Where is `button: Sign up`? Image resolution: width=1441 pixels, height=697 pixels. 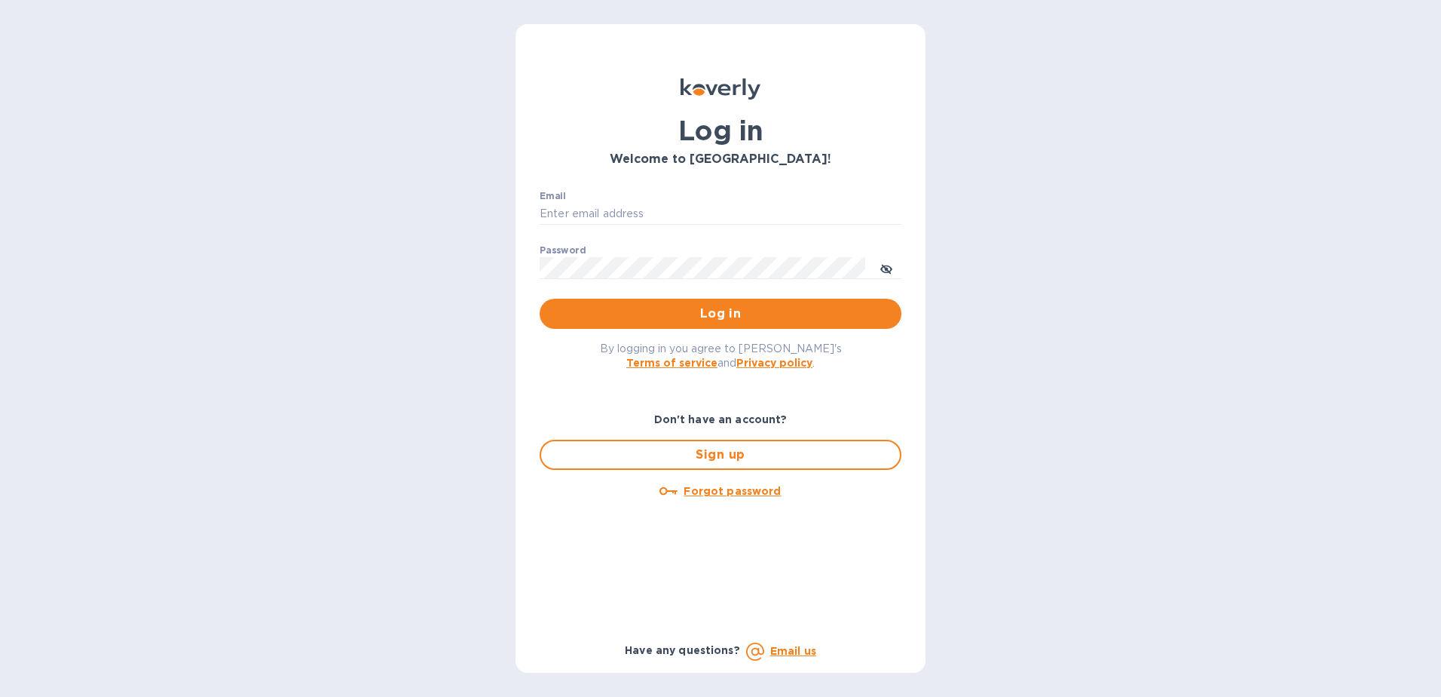 button: Sign up is located at coordinates (721, 455).